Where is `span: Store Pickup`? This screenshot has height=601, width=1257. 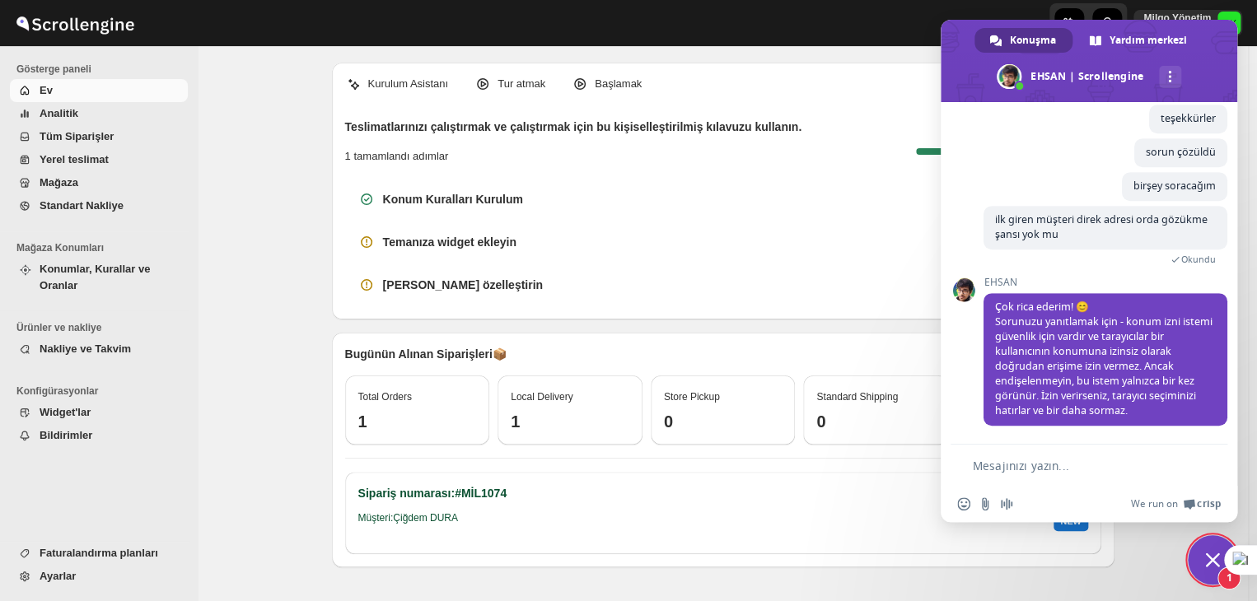
span: Store Pickup is located at coordinates (692, 397).